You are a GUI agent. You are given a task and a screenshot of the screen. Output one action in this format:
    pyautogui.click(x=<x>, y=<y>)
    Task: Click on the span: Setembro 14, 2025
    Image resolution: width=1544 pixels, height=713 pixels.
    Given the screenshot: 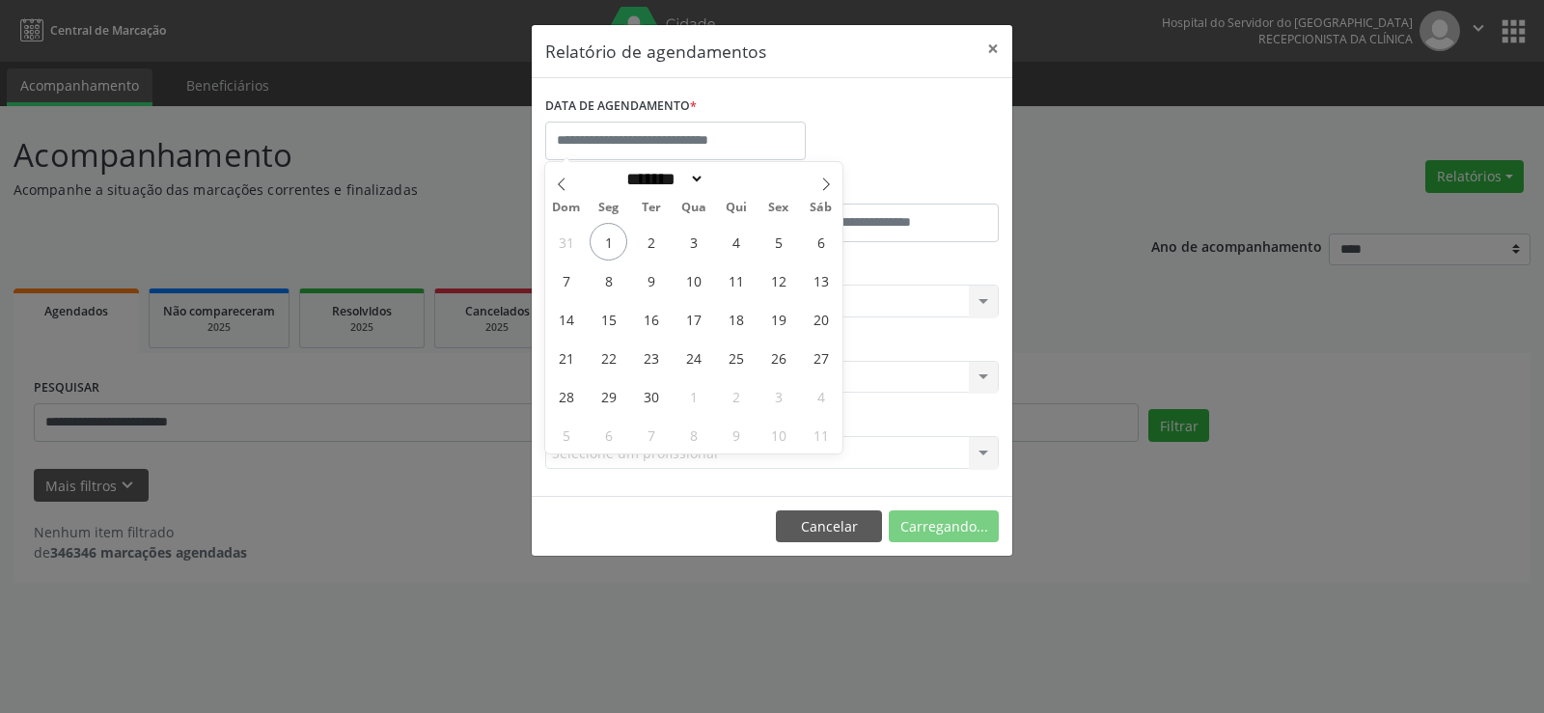 What is the action you would take?
    pyautogui.click(x=566, y=319)
    